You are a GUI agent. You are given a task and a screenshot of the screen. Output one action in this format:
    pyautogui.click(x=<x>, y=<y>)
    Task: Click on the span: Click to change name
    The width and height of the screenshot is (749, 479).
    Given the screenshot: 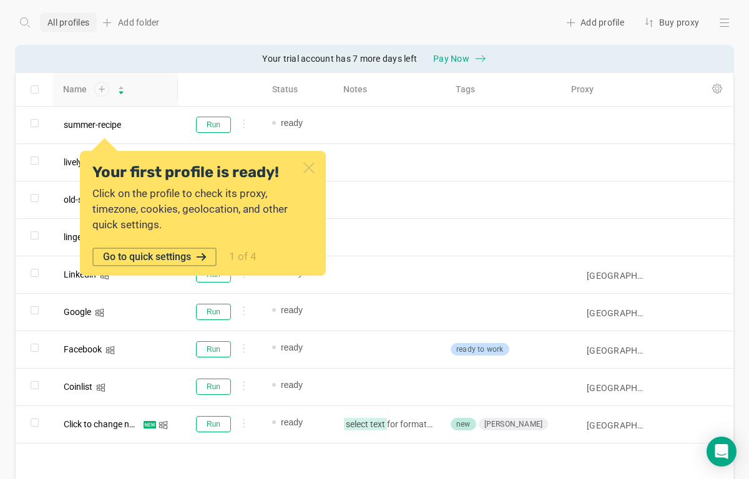 What is the action you would take?
    pyautogui.click(x=105, y=425)
    